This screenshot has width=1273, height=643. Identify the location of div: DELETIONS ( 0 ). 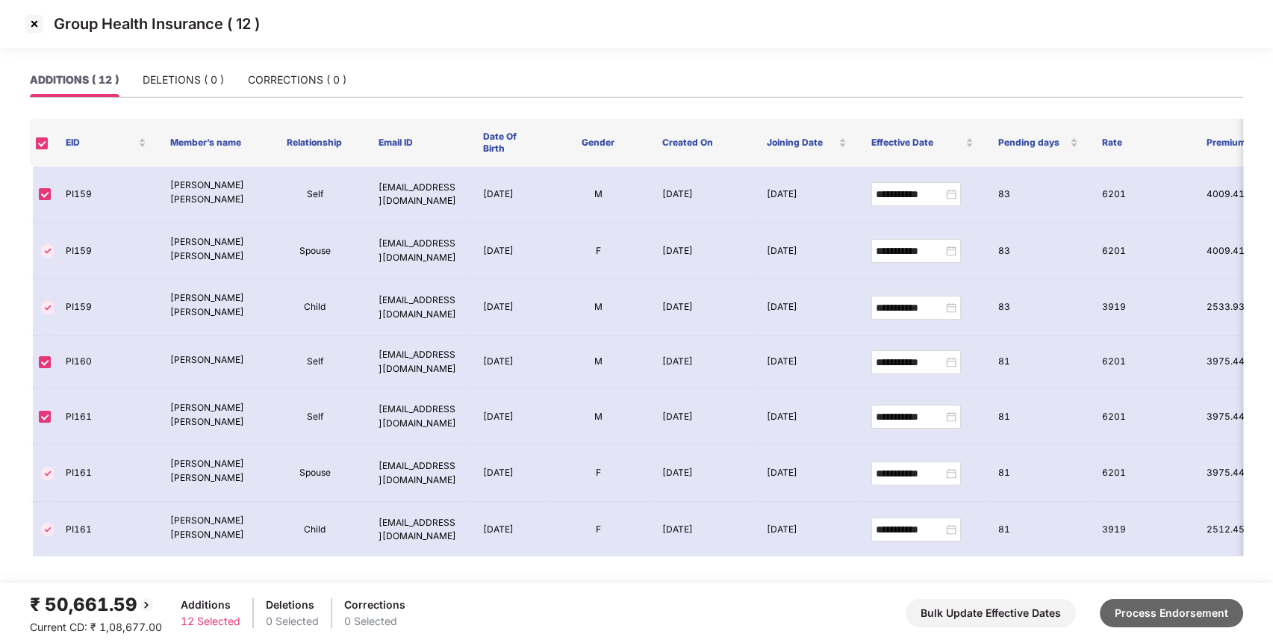
(183, 80).